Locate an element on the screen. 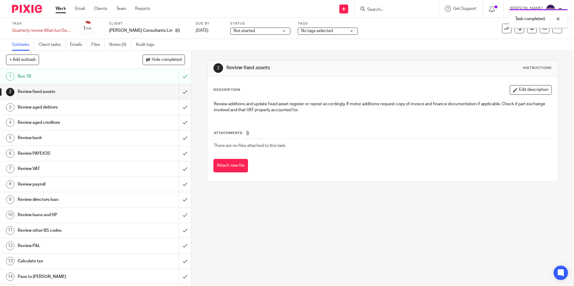 Image resolution: width=574 pixels, height=286 pixels. div: Instructions is located at coordinates (538, 68).